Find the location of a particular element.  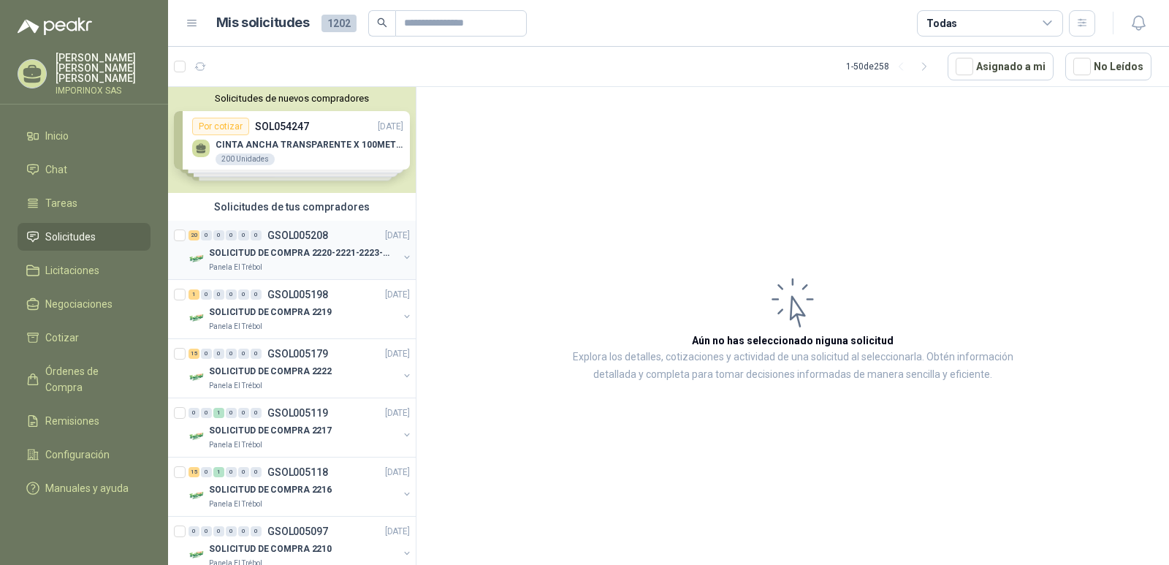

span: 1202 is located at coordinates (339, 23).